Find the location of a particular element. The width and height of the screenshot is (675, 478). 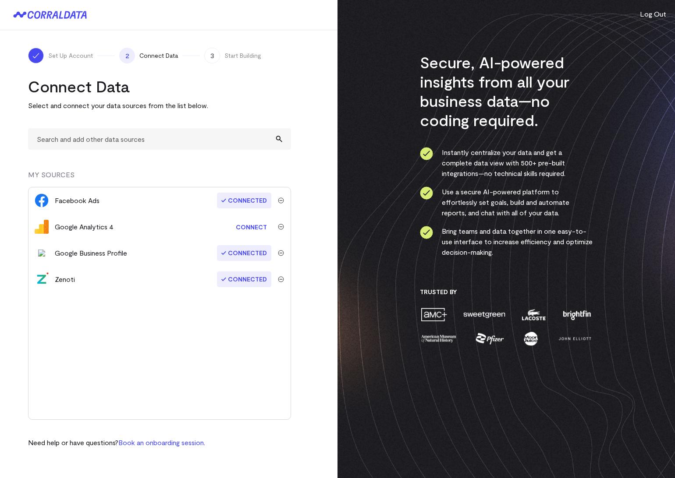

a: Connect is located at coordinates (251, 227).